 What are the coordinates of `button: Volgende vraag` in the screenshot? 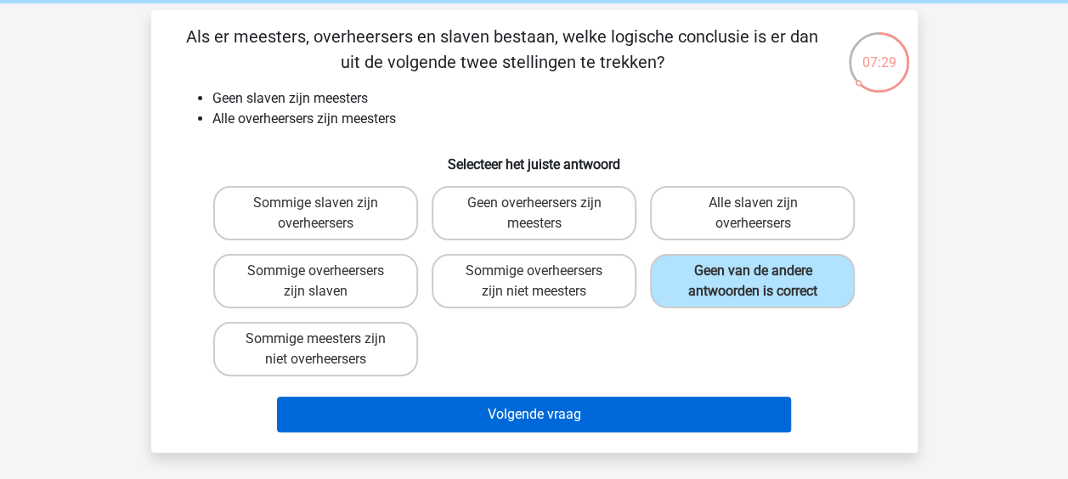 It's located at (534, 415).